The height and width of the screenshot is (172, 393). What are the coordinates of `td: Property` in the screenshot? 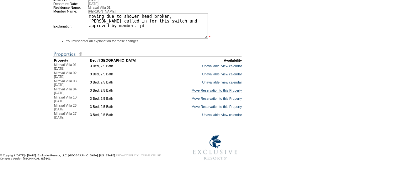 It's located at (71, 61).